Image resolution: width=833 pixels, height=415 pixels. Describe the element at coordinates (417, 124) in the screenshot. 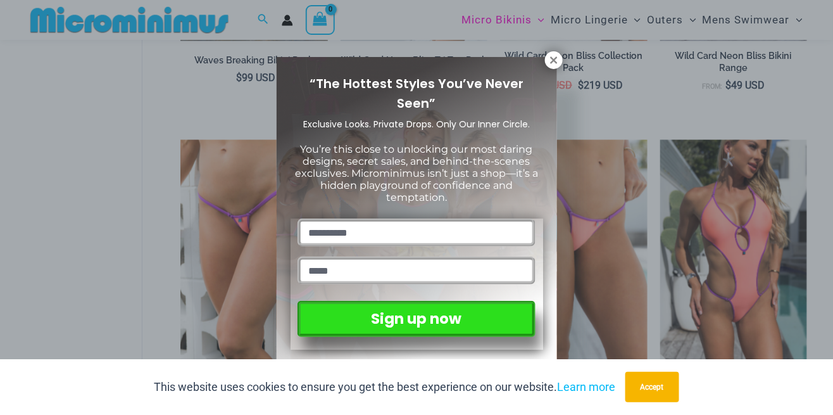

I see `span: Exclusive Looks. Private Drops. Only Our Inner Circle.` at that location.